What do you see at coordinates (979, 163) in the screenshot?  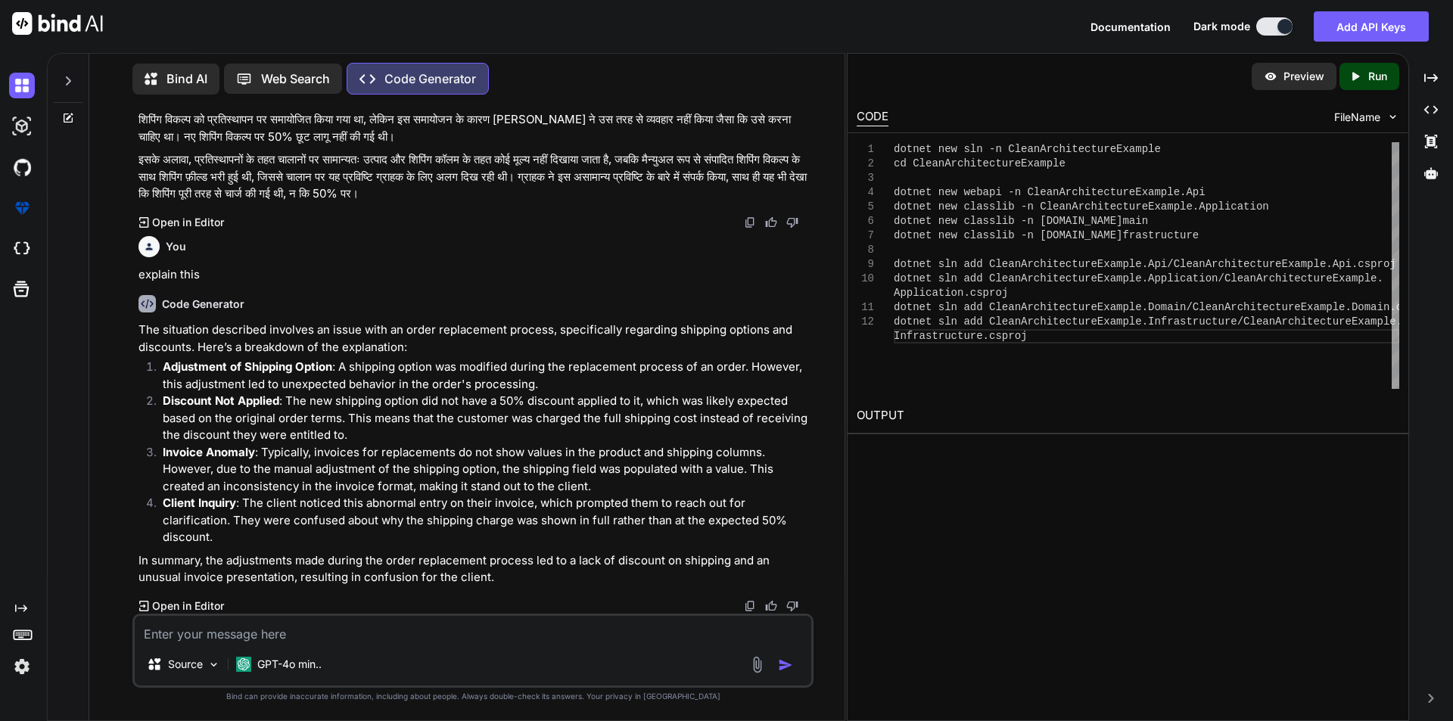 I see `span: cd CleanArchitectureExample` at bounding box center [979, 163].